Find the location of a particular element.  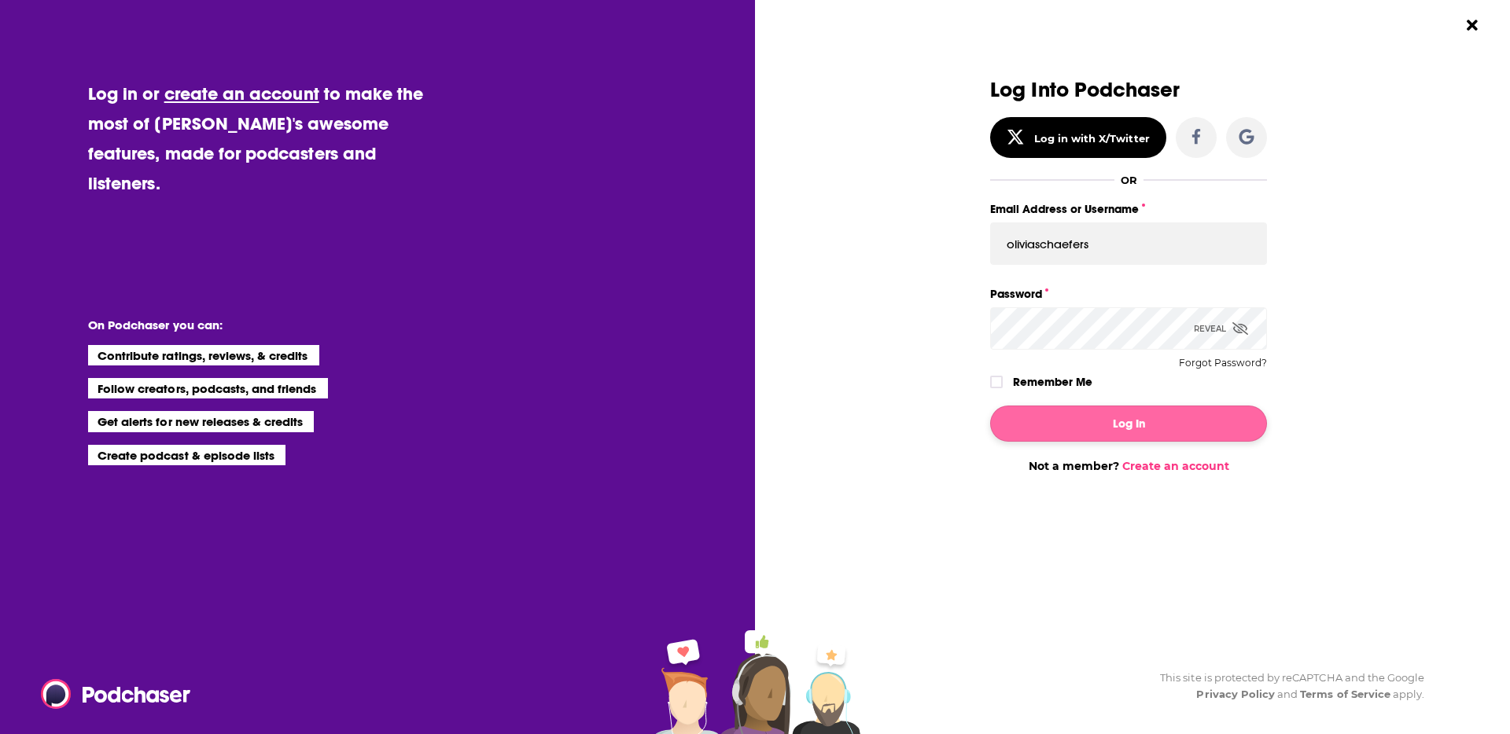

li: Create podcast & episode lists is located at coordinates (186, 455).